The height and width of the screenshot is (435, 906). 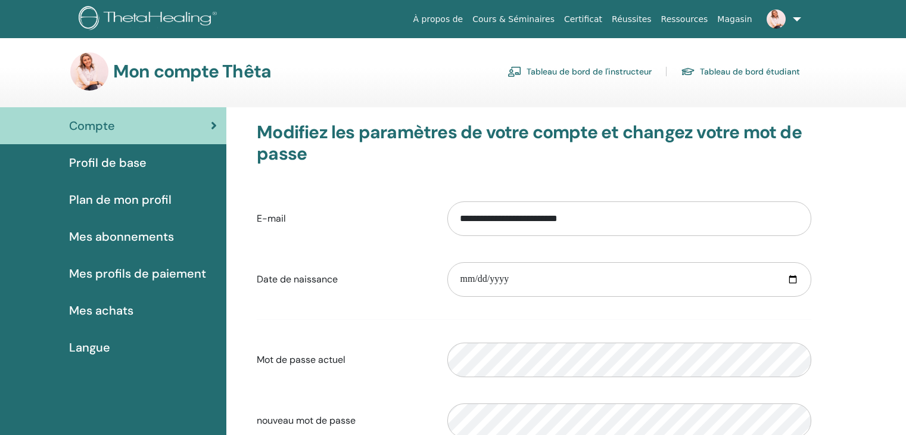 I want to click on label: nouveau mot de passe, so click(x=343, y=420).